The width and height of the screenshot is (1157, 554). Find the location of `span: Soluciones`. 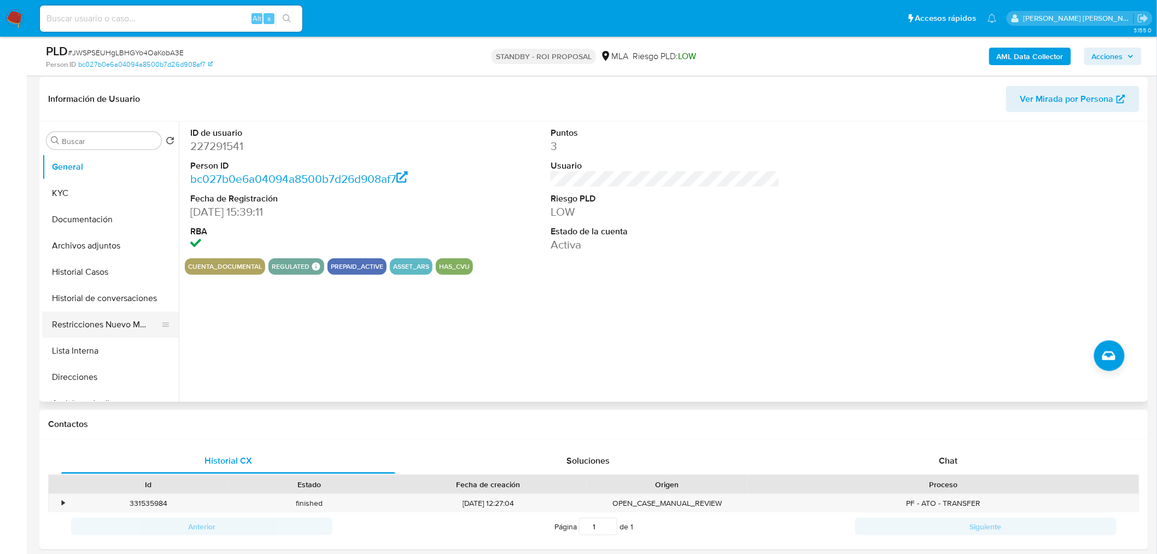

span: Soluciones is located at coordinates (589, 460).